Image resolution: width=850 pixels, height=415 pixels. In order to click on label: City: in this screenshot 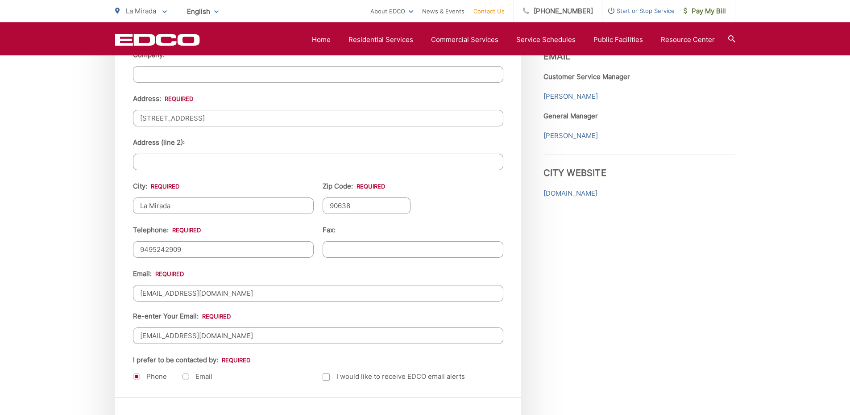, I will do `click(156, 186)`.